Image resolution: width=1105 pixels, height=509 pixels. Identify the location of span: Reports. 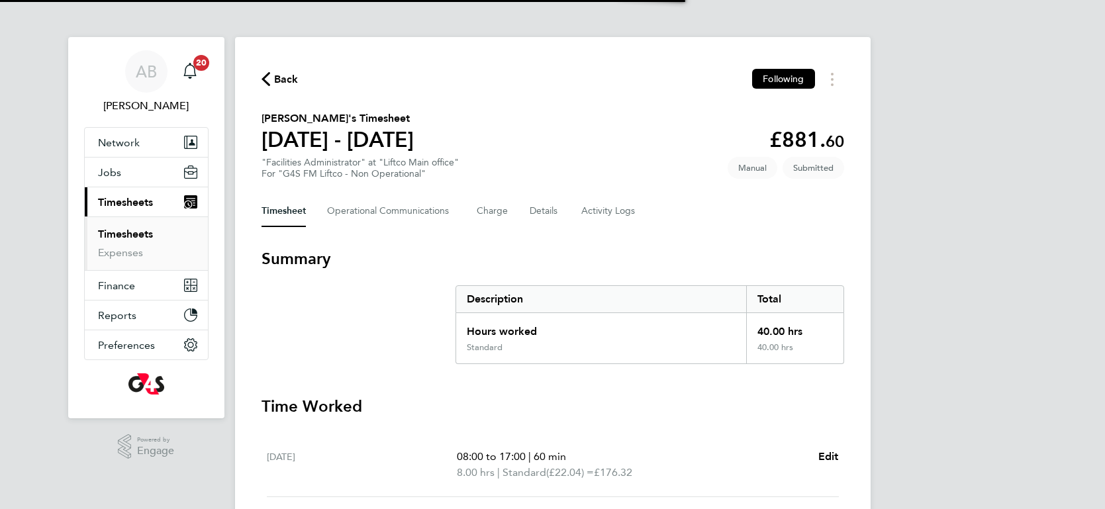
(117, 315).